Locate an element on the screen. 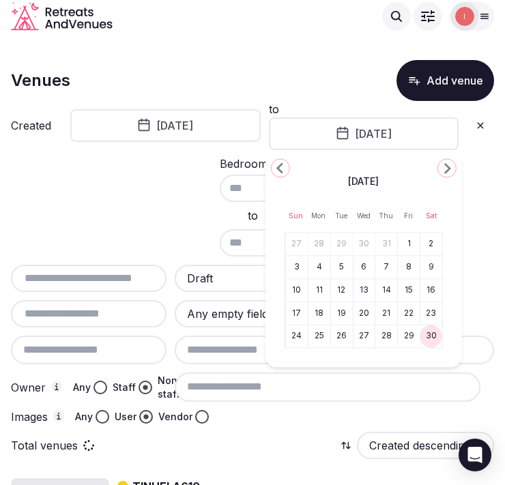 The image size is (505, 485). label: Owner is located at coordinates (36, 387).